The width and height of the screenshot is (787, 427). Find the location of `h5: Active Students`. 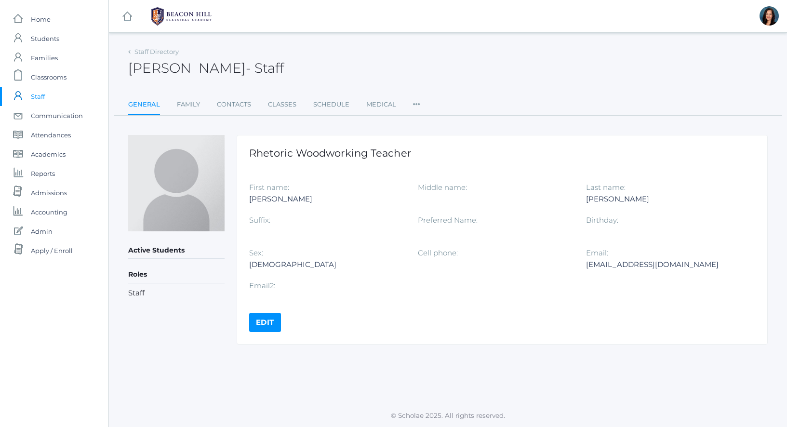

h5: Active Students is located at coordinates (176, 251).